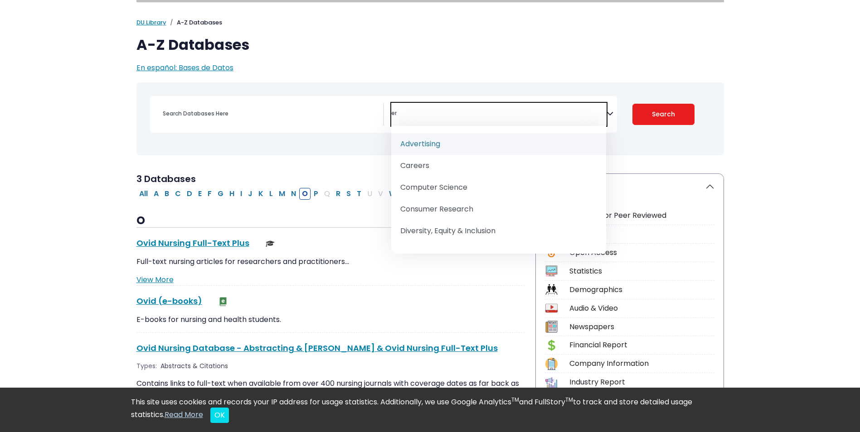 The width and height of the screenshot is (860, 432). I want to click on li: Computer Science, so click(499, 188).